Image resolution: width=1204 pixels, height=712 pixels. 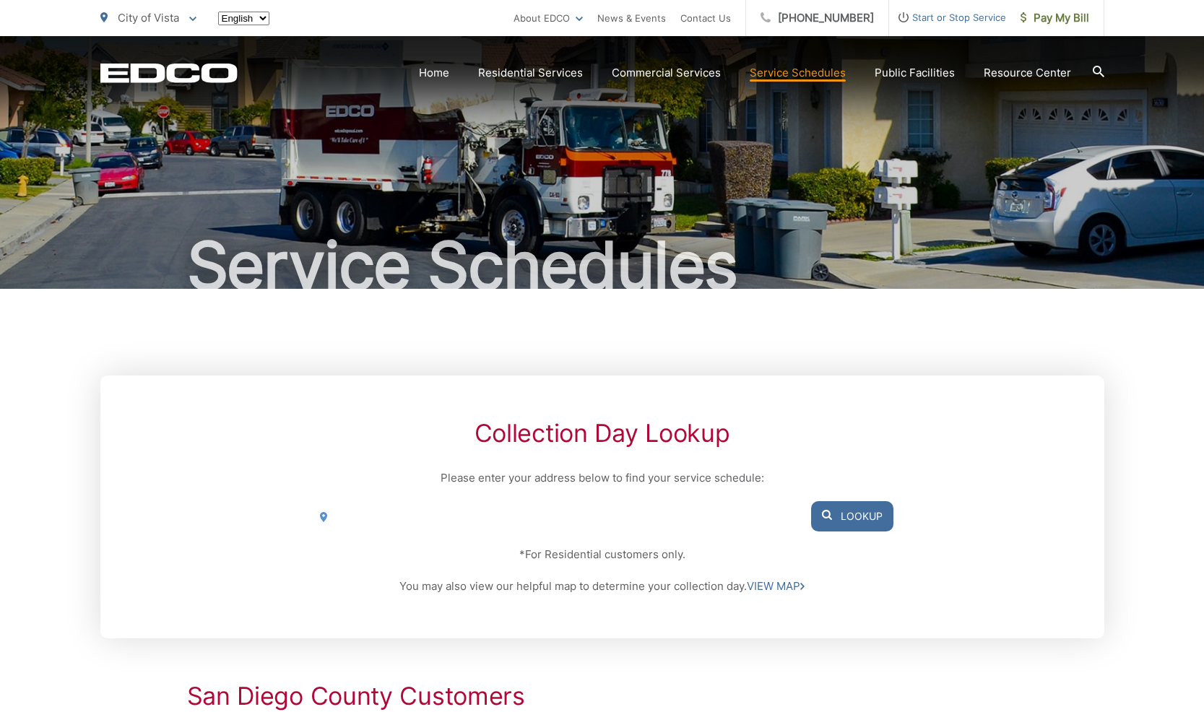 I want to click on h1: Service Schedules, so click(x=602, y=266).